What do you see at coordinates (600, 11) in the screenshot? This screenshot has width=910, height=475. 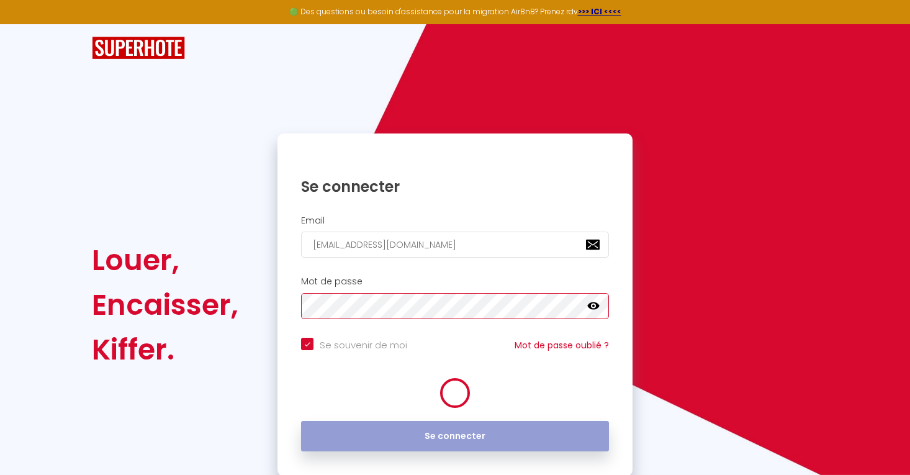 I see `a: >>> ICI <<<<` at bounding box center [600, 11].